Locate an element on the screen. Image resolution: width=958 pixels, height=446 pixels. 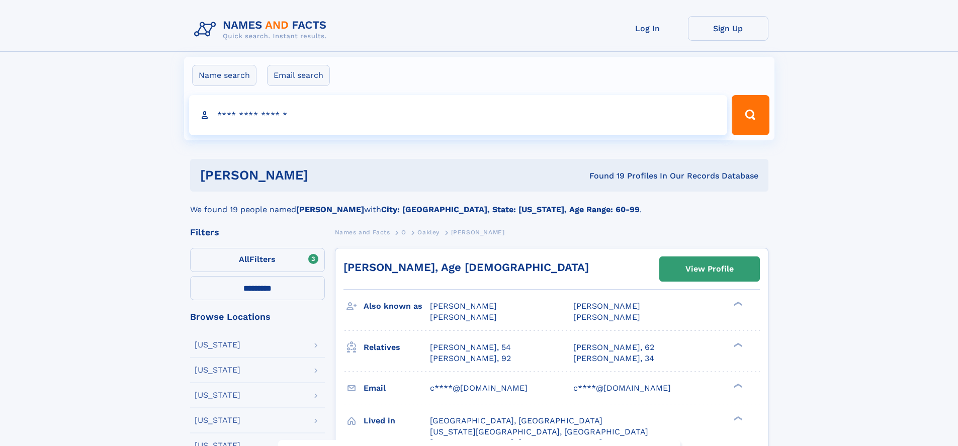
div: Filters is located at coordinates (257, 232).